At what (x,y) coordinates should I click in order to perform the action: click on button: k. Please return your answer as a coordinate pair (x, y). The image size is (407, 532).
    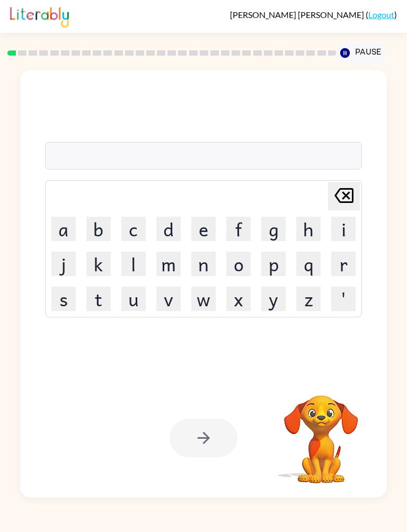
    Looking at the image, I should click on (99, 264).